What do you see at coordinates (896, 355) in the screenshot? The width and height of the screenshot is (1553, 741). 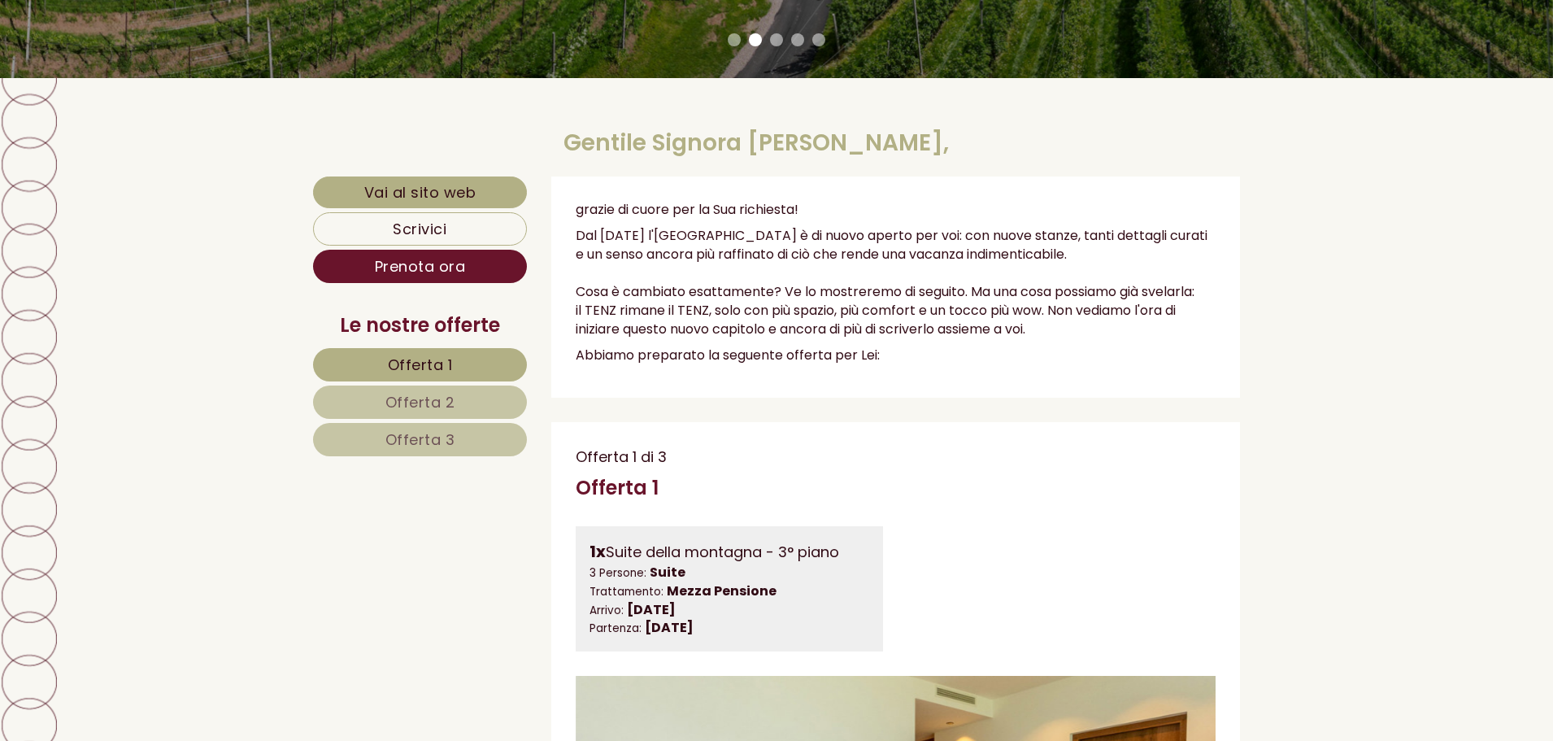 I see `p: Abbiamo preparato la seguente offerta per Lei:` at bounding box center [896, 355].